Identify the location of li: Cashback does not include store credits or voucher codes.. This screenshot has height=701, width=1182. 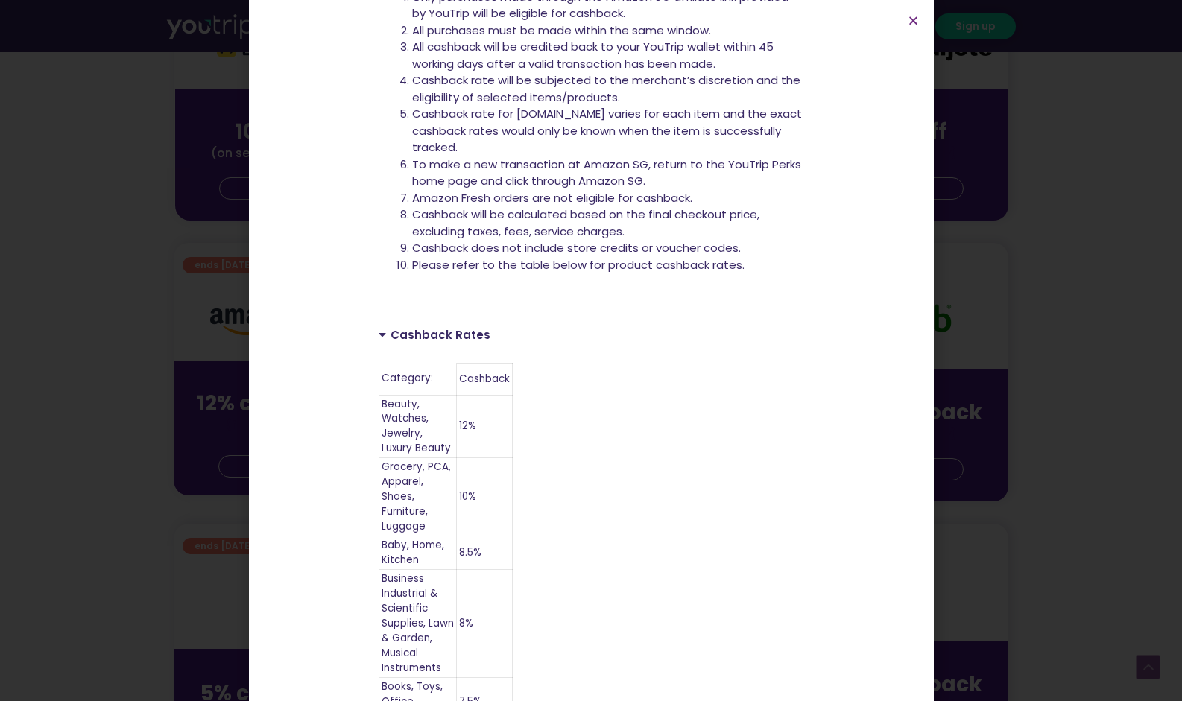
(608, 248).